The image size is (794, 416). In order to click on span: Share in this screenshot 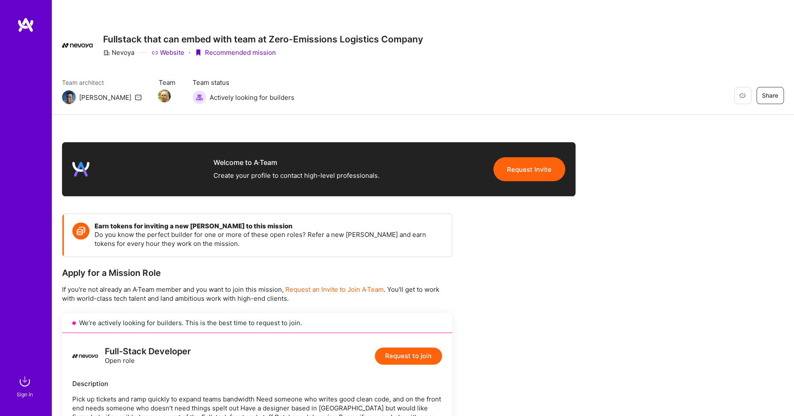, I will do `click(770, 95)`.